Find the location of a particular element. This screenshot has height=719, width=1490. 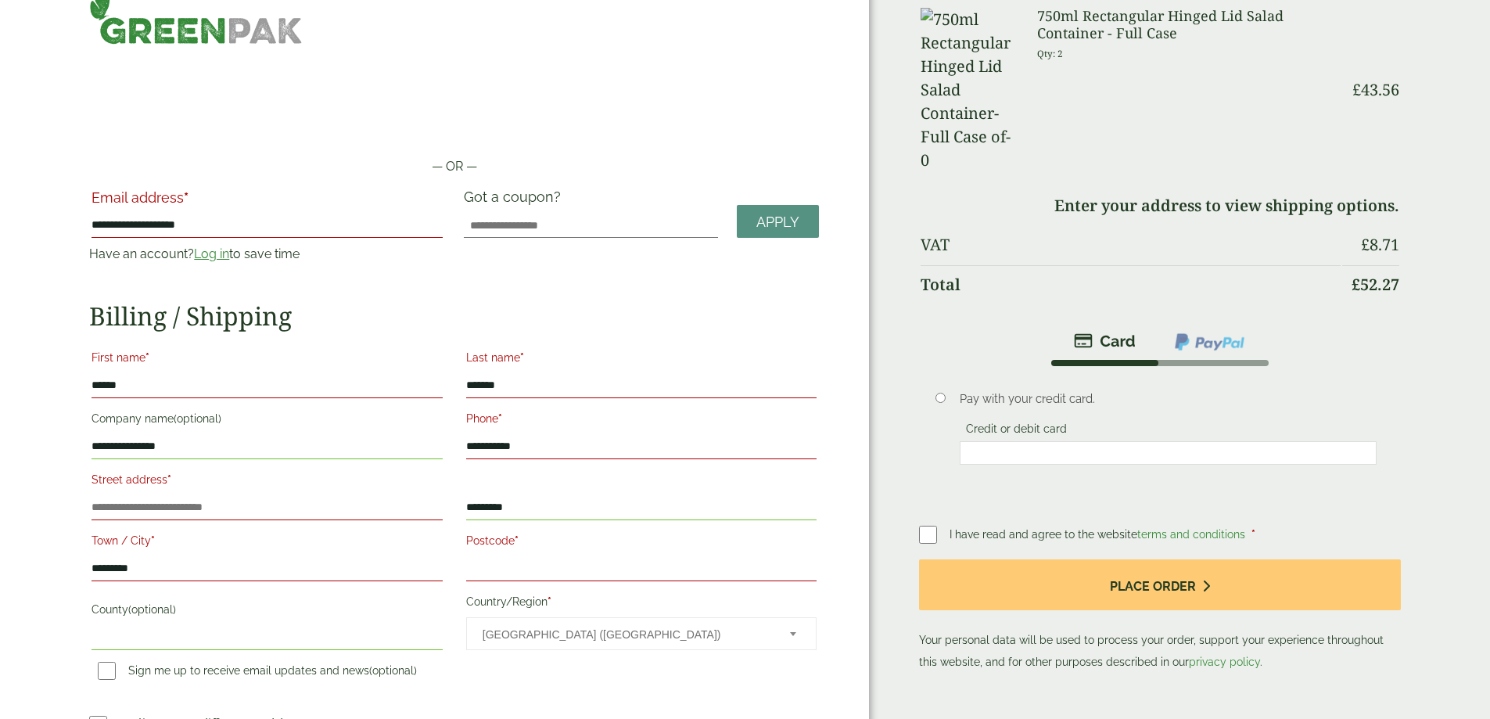

input: Sign me up to receive email updates and news(optional) is located at coordinates (106, 670).